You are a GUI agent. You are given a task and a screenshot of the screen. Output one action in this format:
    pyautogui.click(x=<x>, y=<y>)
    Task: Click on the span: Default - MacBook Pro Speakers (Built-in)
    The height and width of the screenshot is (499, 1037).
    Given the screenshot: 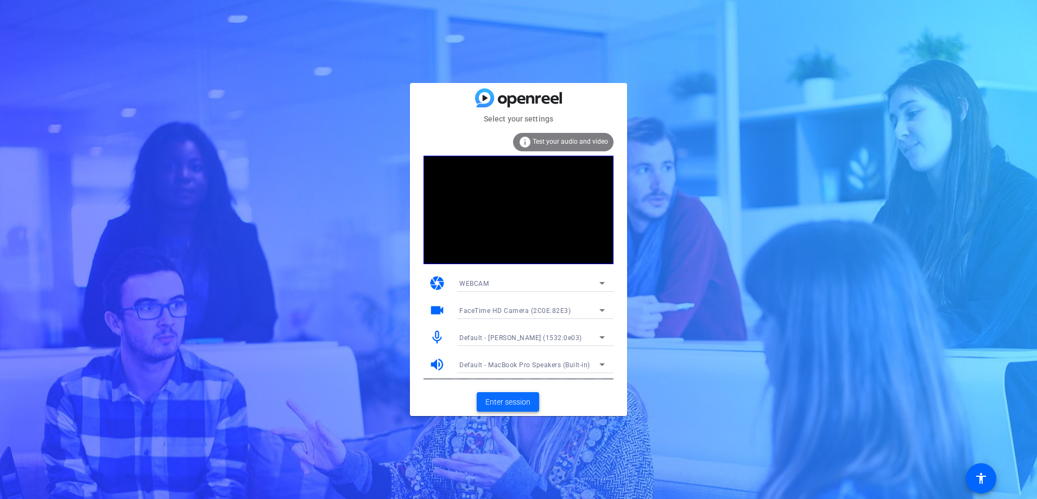 What is the action you would take?
    pyautogui.click(x=524, y=365)
    